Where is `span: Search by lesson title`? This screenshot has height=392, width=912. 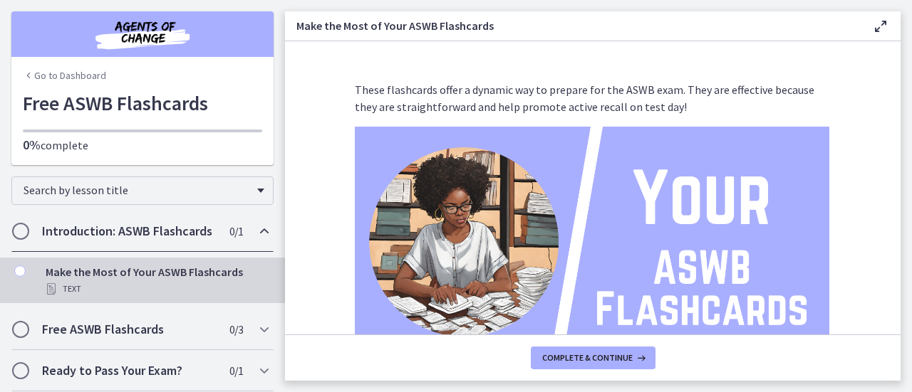
span: Search by lesson title is located at coordinates (137, 190).